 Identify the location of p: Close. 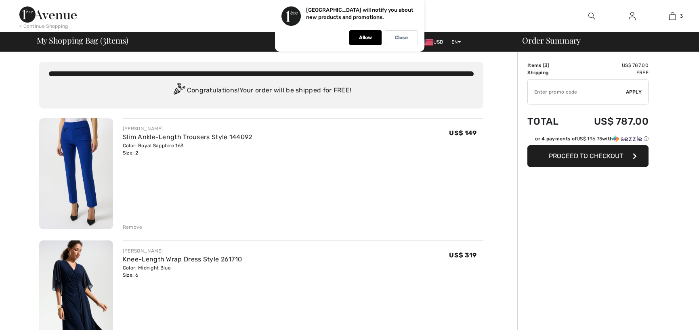
(401, 38).